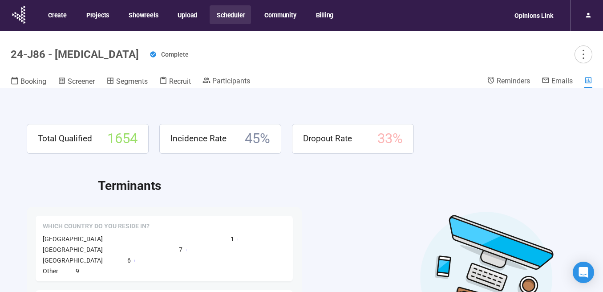 The width and height of the screenshot is (603, 292). Describe the element at coordinates (181, 249) in the screenshot. I see `span: 7` at that location.